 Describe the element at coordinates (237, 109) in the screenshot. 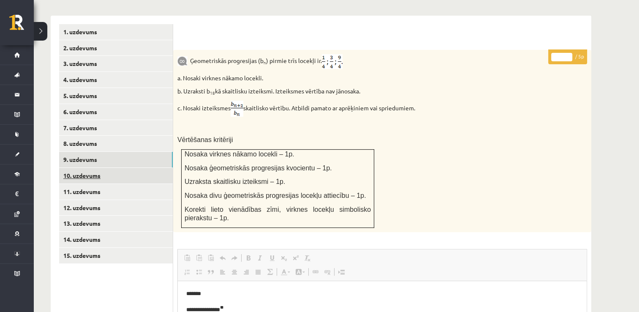

I see `img: BXAjwUB4NTeSR8VjD+jkR4sfsNj3SUF0dm7Vke9mL3pbg7JMqLo6QnTZQfePv8eLzkpffa3KbLfAOvFtpvWc5s9gAAAABJRU5...` at that location.